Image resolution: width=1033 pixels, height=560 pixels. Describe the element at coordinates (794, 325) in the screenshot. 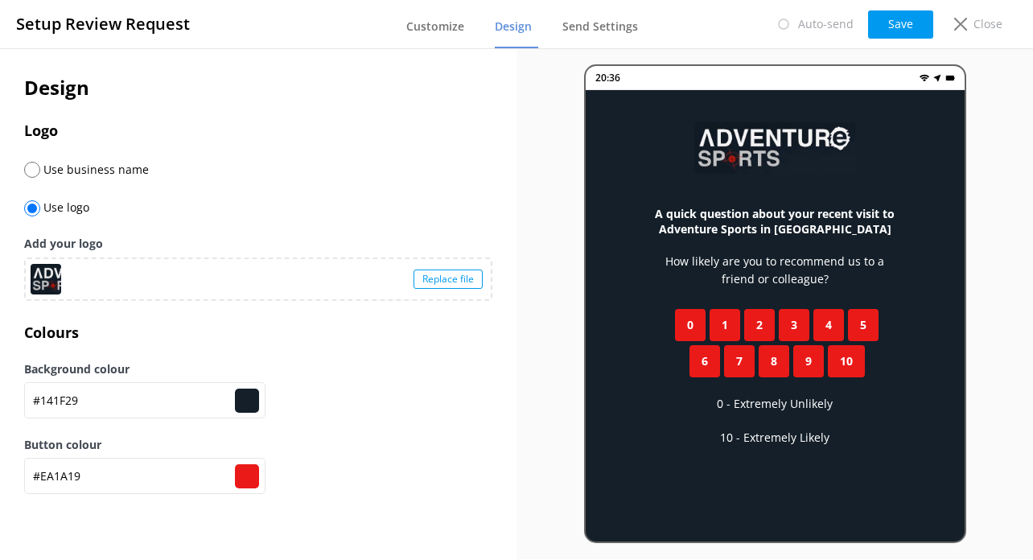

I see `span: 3` at that location.